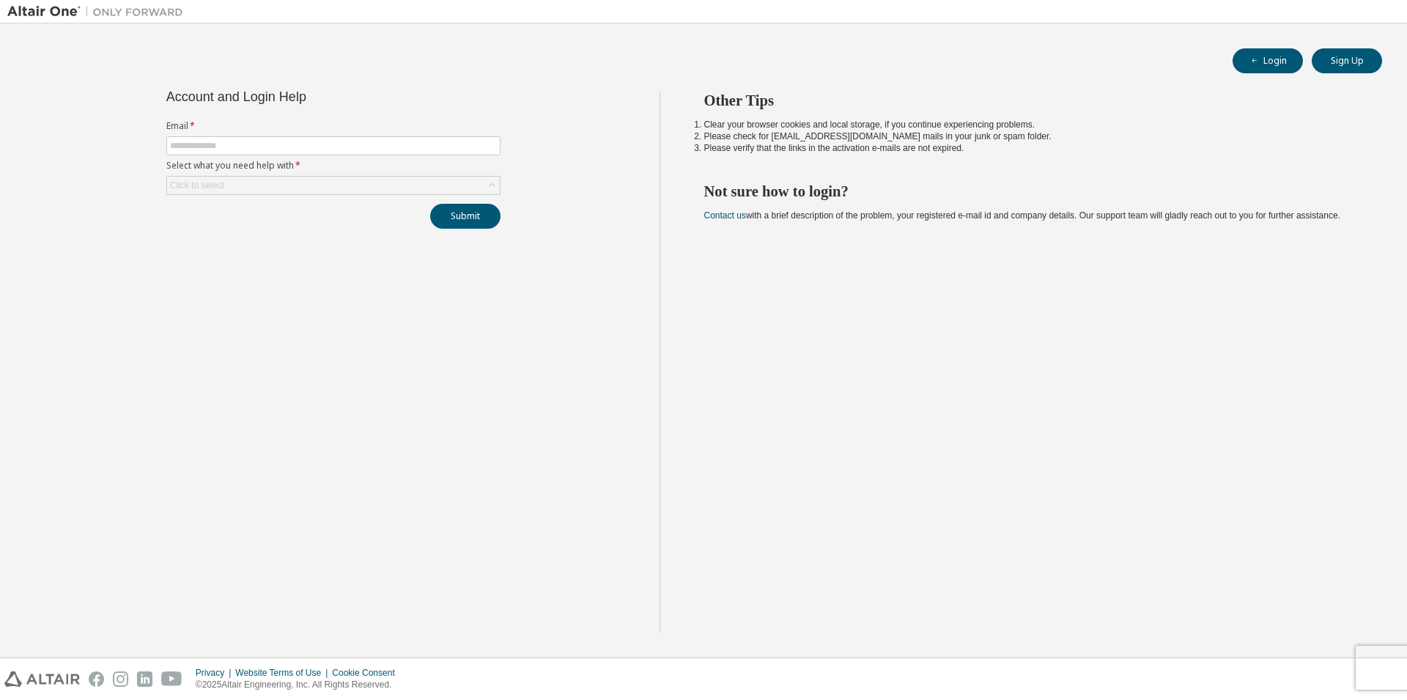 The height and width of the screenshot is (700, 1407). What do you see at coordinates (215, 673) in the screenshot?
I see `div: Privacy` at bounding box center [215, 673].